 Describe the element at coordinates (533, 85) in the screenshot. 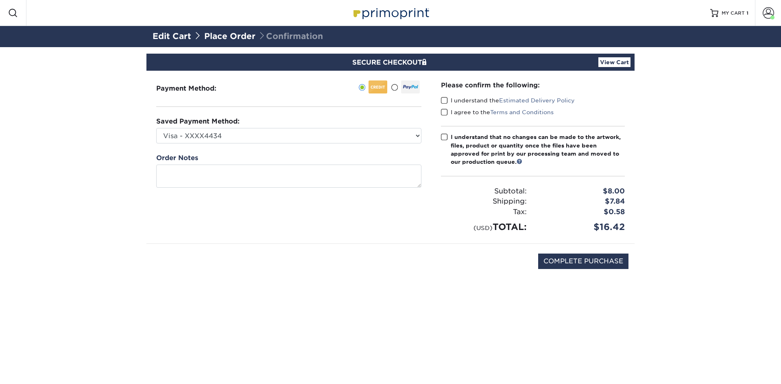

I see `div: Please confirm the following:` at that location.